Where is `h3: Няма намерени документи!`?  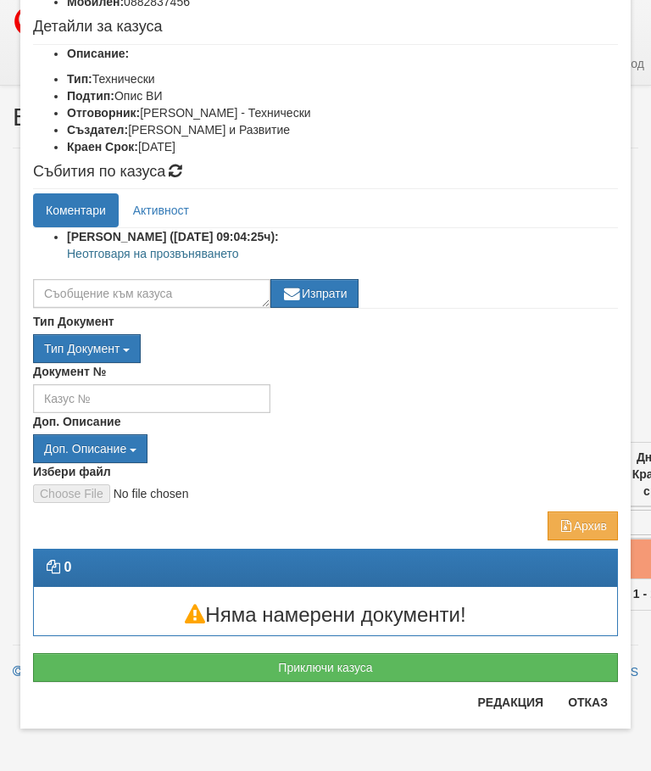 h3: Няма намерени документи! is located at coordinates (326, 615).